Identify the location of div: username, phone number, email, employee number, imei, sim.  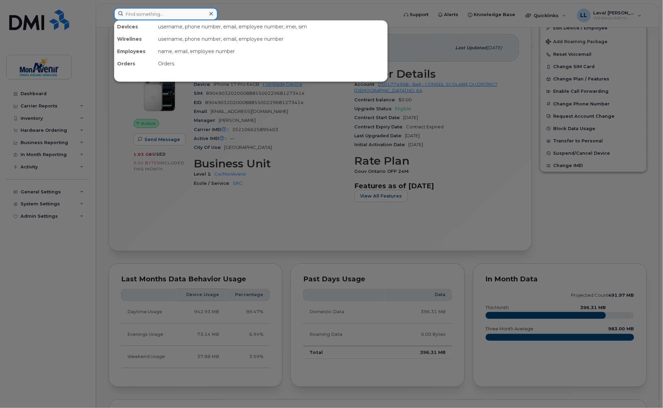
(271, 27).